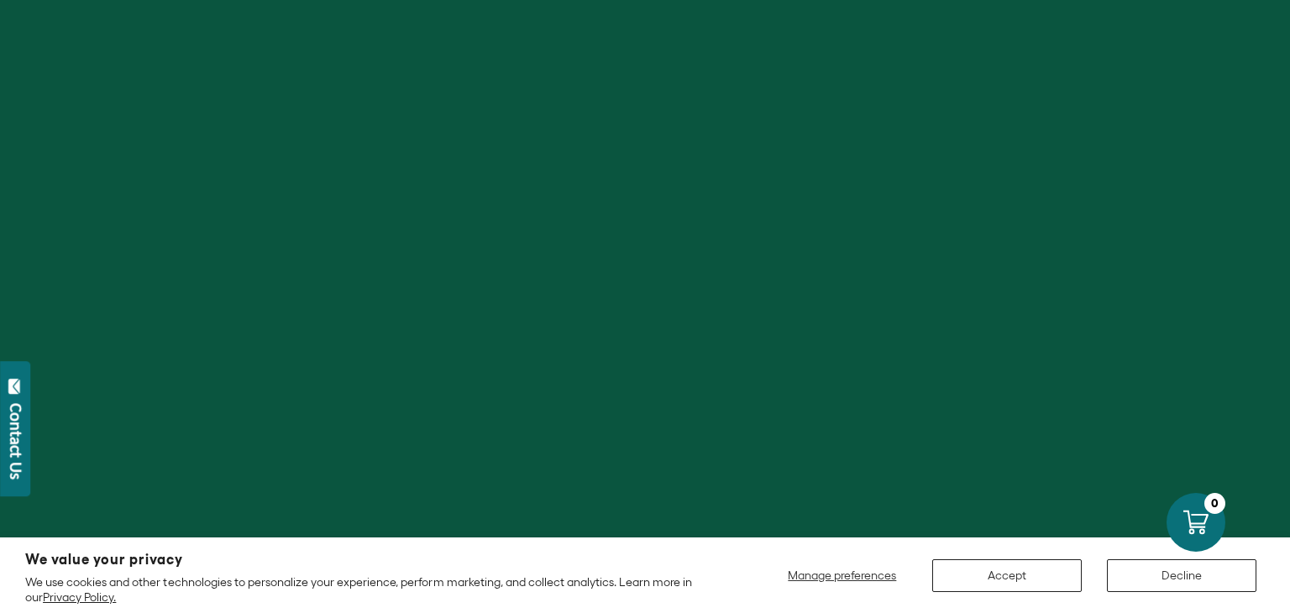  What do you see at coordinates (1007, 575) in the screenshot?
I see `button: Accept` at bounding box center [1007, 575].